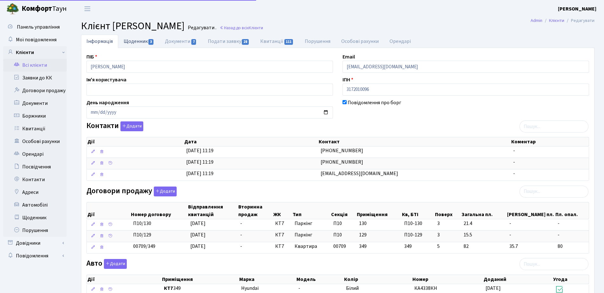 Image resolution: width=604 pixels, height=293 pixels. What do you see at coordinates (35, 40) in the screenshot?
I see `a: Мої повідомлення` at bounding box center [35, 40].